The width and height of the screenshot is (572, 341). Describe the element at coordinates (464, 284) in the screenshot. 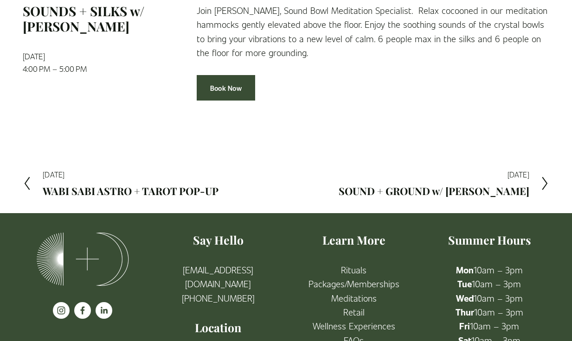

I see `strong: Tue` at that location.